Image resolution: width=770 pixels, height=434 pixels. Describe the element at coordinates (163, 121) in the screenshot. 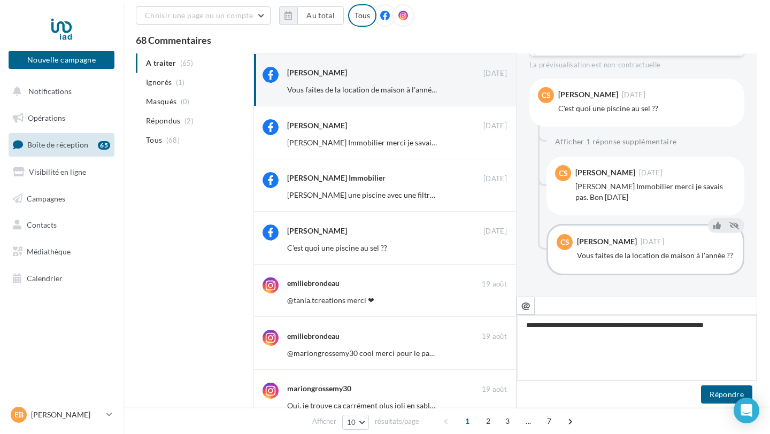

I see `span: Répondus` at that location.